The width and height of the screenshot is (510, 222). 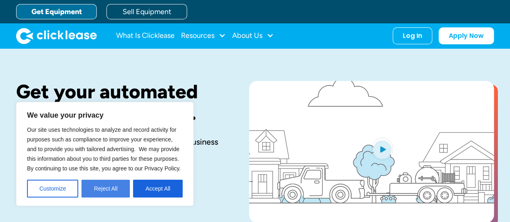 I want to click on div: Resources, so click(x=203, y=36).